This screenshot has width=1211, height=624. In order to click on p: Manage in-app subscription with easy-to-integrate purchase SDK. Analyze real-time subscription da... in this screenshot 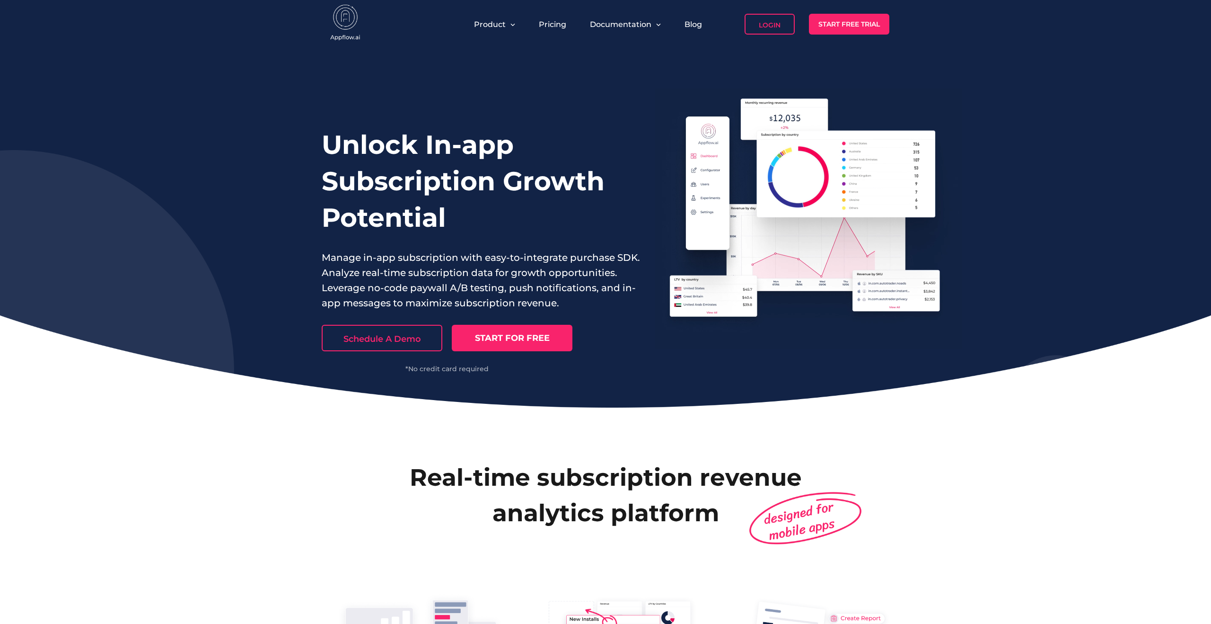, I will do `click(481, 280)`.